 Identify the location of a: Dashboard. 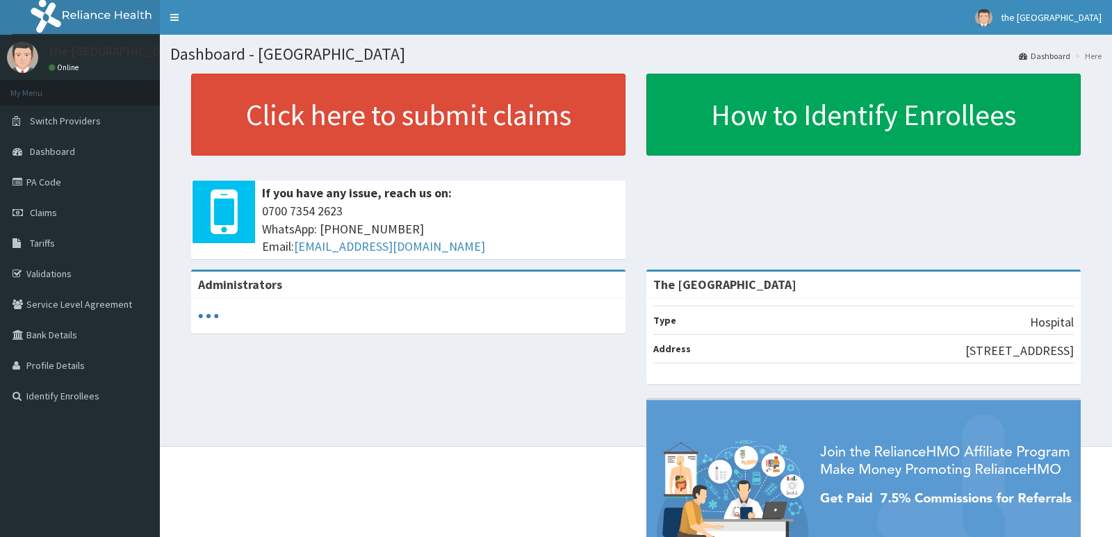
(1045, 56).